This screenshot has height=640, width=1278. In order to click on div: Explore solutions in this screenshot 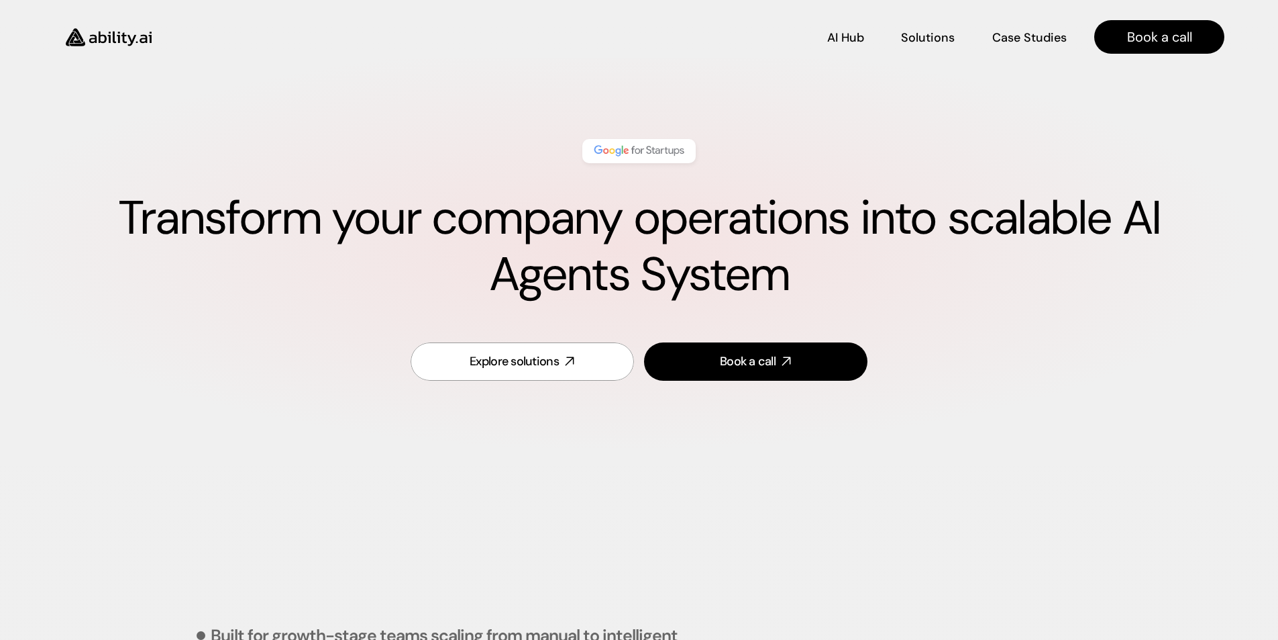, I will do `click(514, 361)`.